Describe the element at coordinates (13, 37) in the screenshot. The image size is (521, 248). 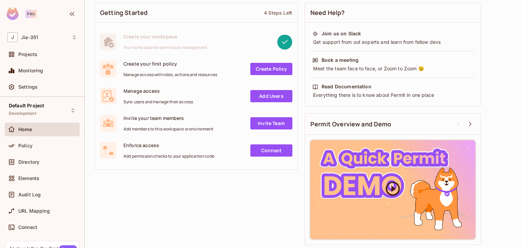
I see `span: J` at that location.